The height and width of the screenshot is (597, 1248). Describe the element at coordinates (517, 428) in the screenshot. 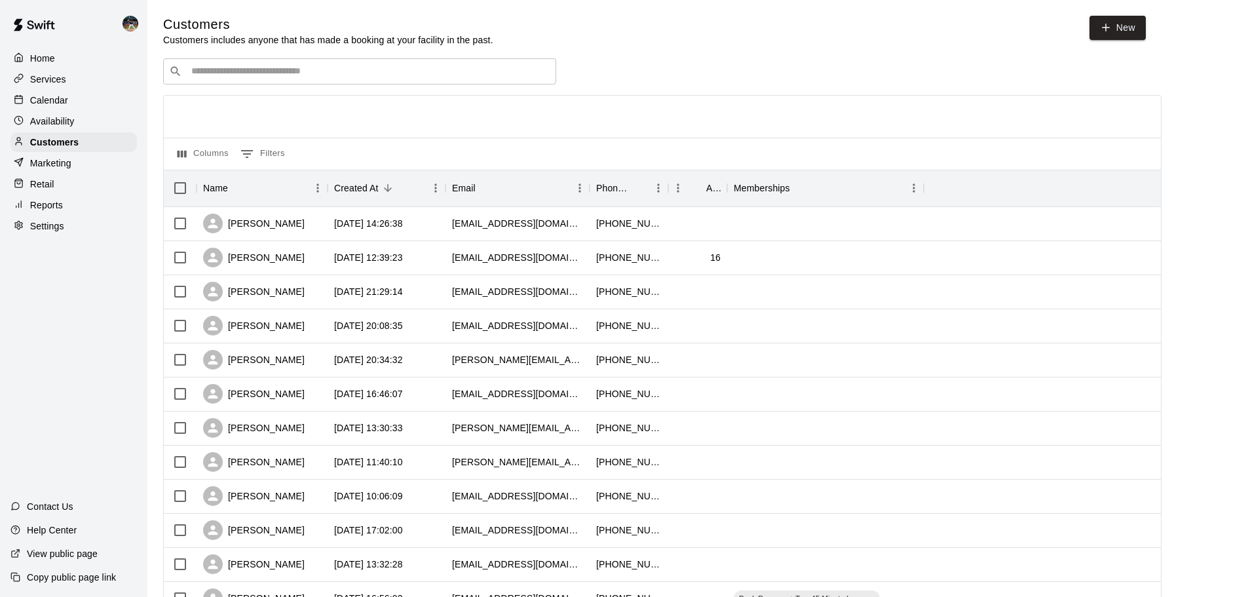

I see `div: carrie.mccue73@gmail.com` at that location.